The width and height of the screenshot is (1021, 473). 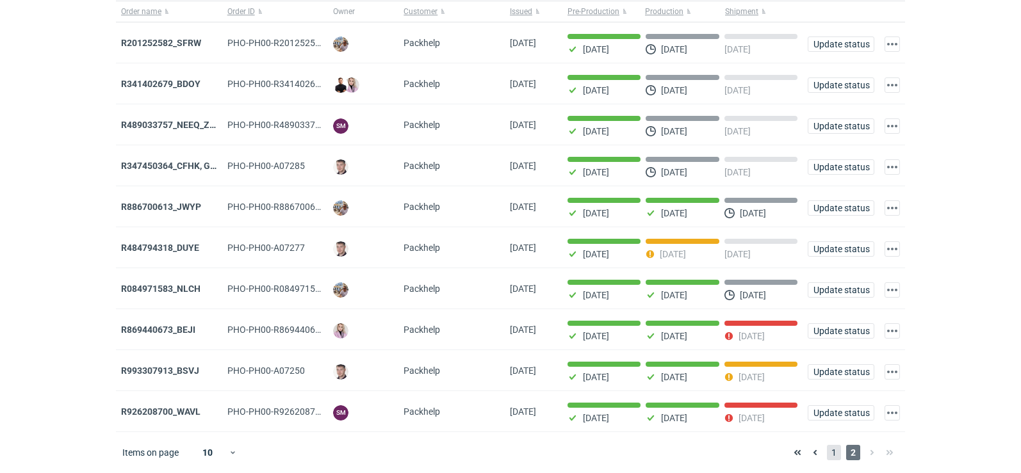 I want to click on strong: R993307913_BSVJ, so click(x=160, y=371).